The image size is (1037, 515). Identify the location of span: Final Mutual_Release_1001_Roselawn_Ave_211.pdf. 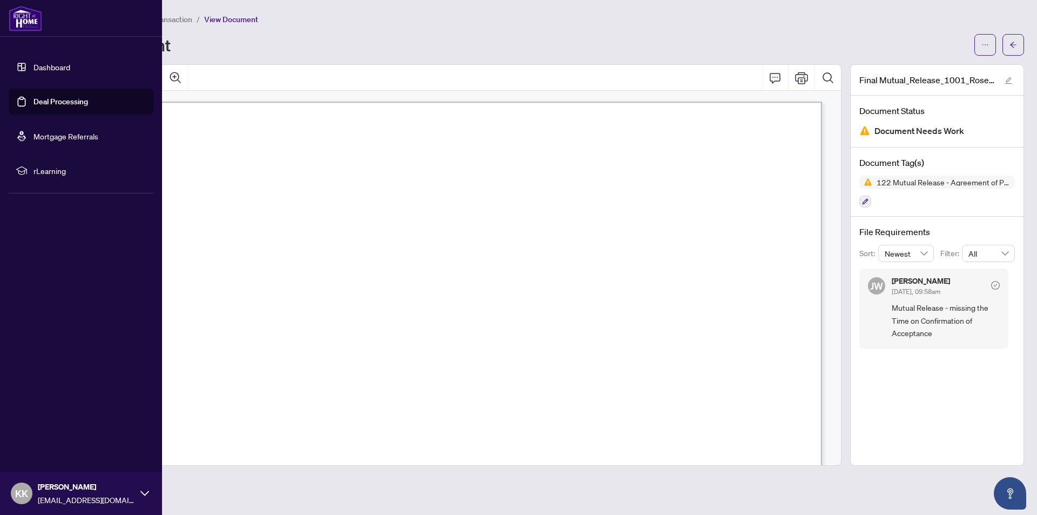
(927, 80).